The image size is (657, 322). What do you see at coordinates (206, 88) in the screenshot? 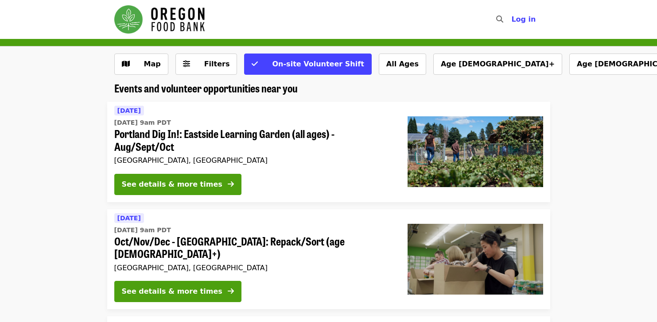
I see `span: Events and volunteer opportunities near you` at bounding box center [206, 88].